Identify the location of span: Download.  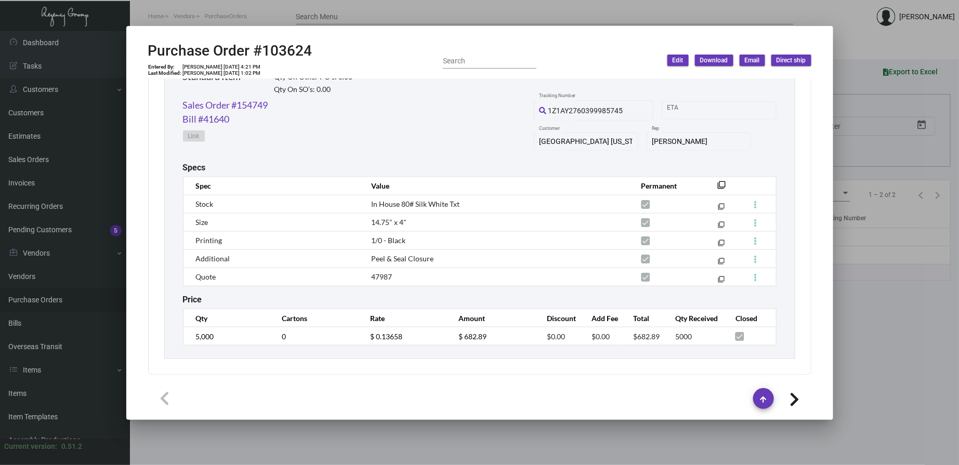
(714, 60).